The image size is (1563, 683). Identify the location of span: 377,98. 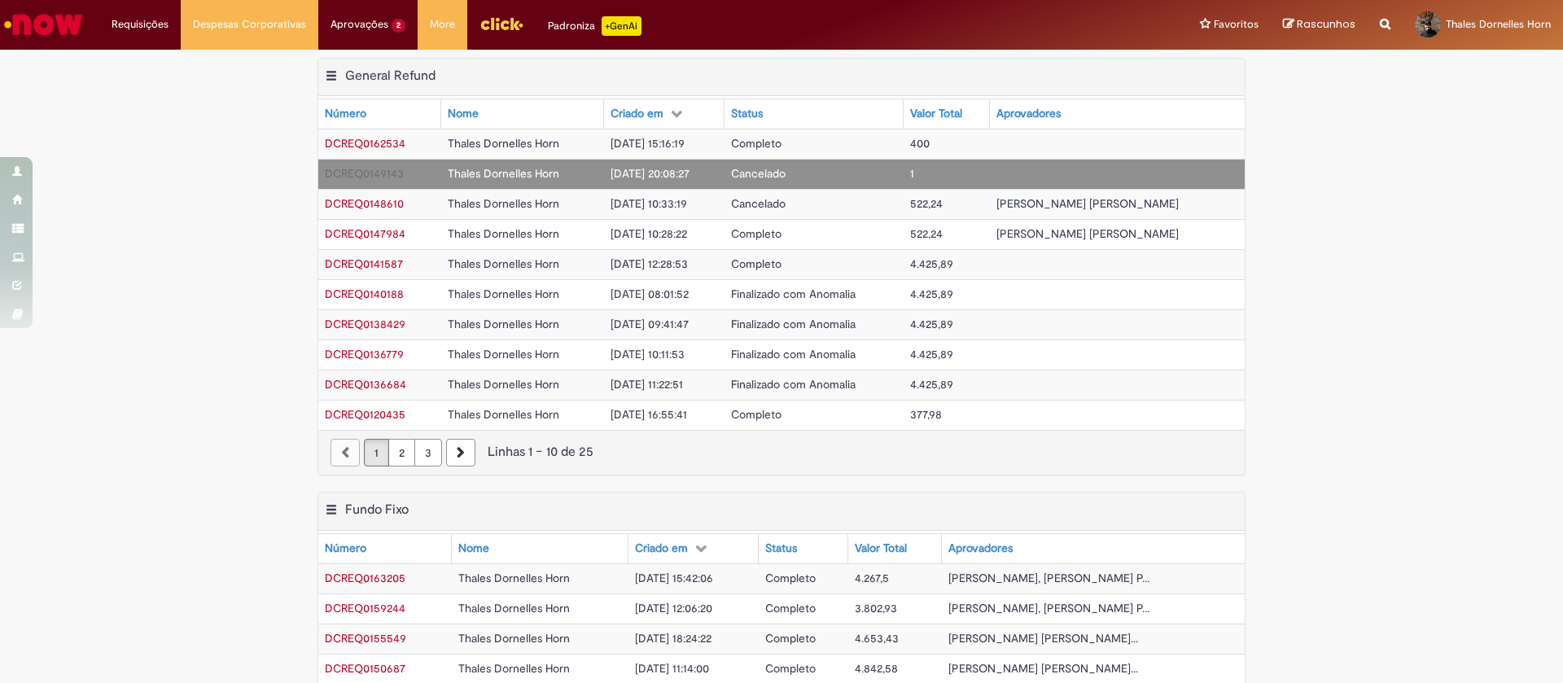
(926, 414).